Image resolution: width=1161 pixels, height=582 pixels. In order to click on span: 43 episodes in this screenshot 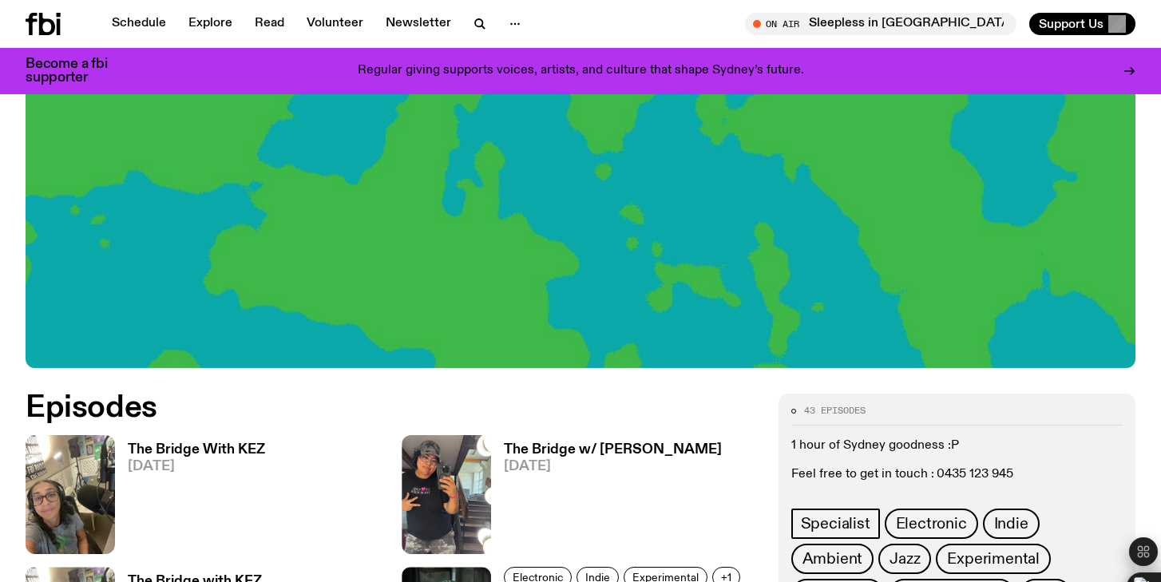, I will do `click(834, 410)`.